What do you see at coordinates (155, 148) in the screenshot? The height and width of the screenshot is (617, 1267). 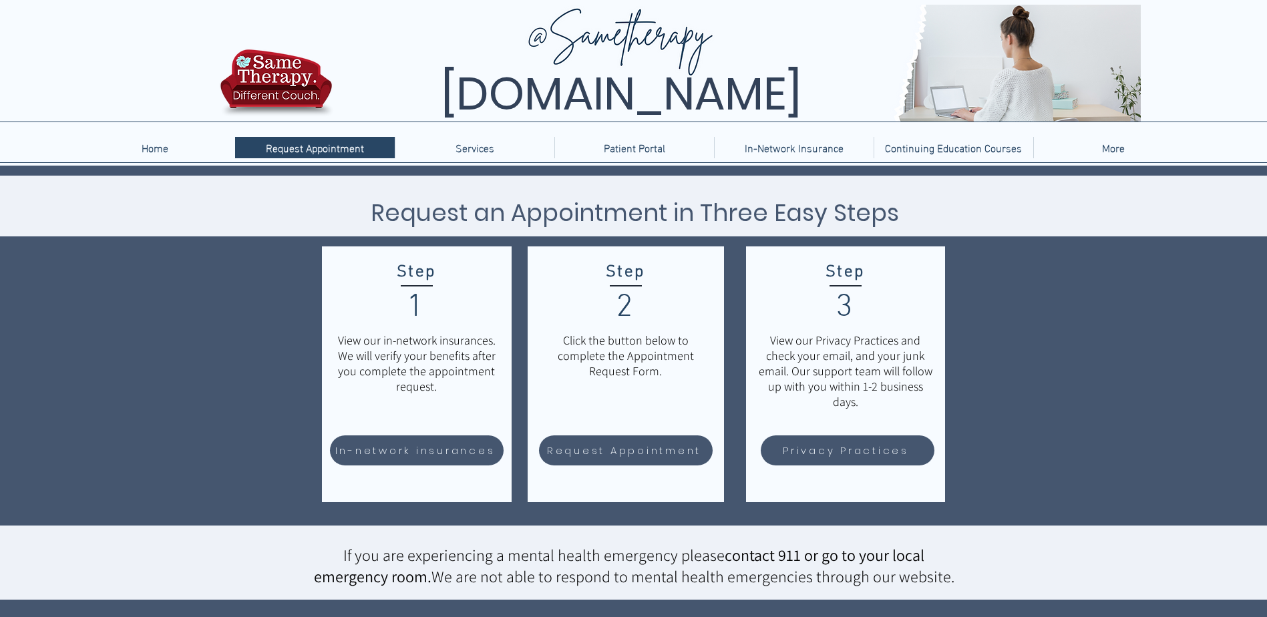 I see `a: Home` at bounding box center [155, 148].